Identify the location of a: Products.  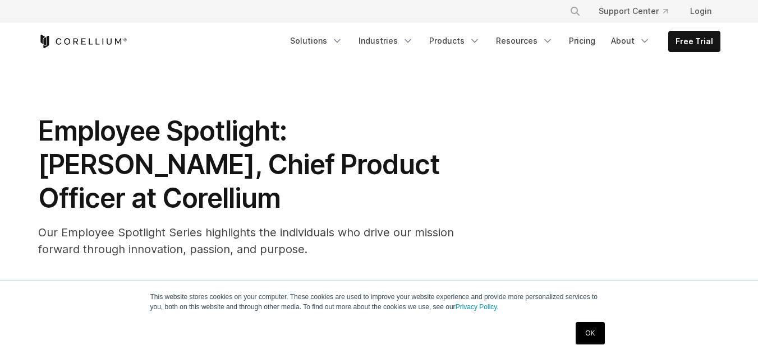
(454, 41).